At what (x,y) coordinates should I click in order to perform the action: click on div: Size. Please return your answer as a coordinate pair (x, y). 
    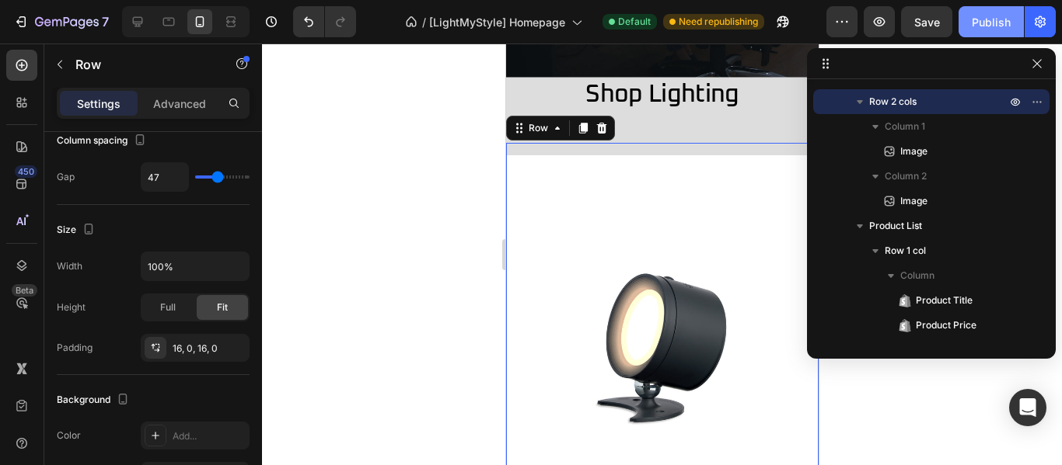
    Looking at the image, I should click on (77, 230).